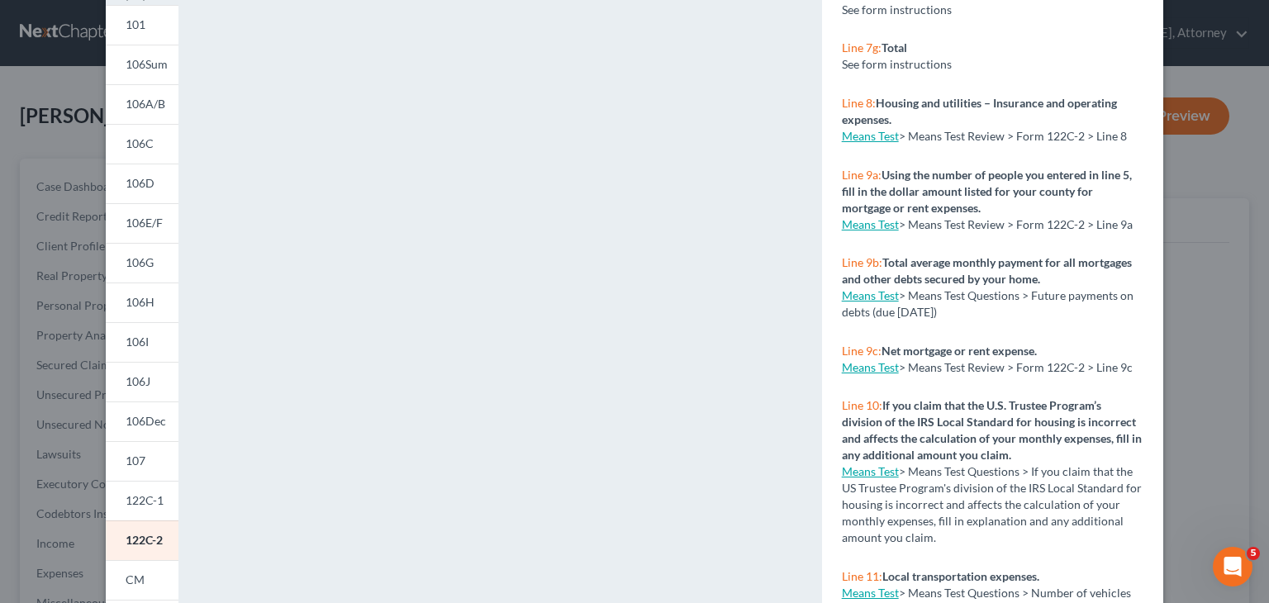 The width and height of the screenshot is (1269, 603). Describe the element at coordinates (142, 501) in the screenshot. I see `a: 122C-1` at that location.